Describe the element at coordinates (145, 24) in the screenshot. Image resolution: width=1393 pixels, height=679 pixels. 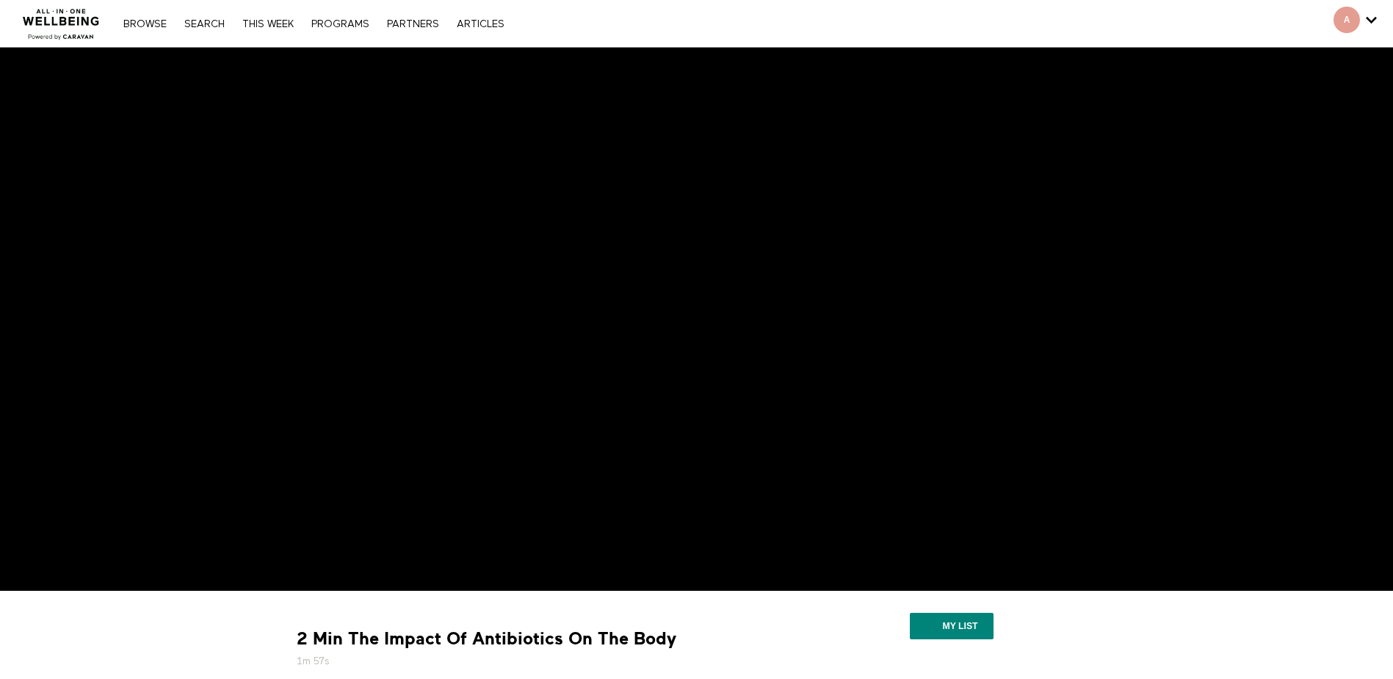
I see `a: Browse` at that location.